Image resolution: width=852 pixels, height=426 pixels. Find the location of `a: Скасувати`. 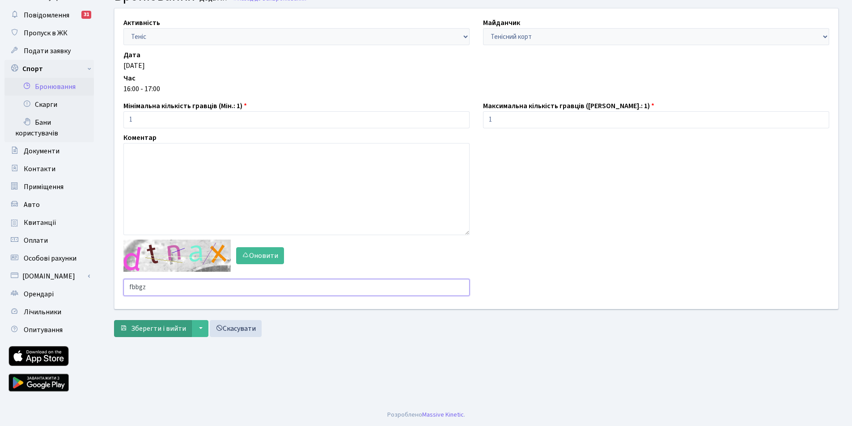

a: Скасувати is located at coordinates (236, 329).